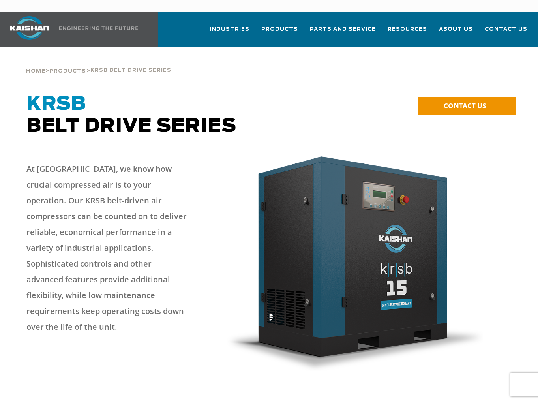  What do you see at coordinates (407, 29) in the screenshot?
I see `span: Resources` at bounding box center [407, 29].